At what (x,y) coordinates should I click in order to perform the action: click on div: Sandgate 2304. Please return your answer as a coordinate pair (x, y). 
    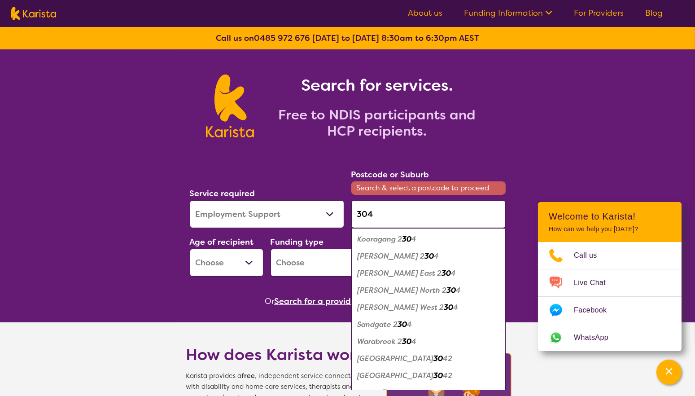
    Looking at the image, I should click on (429, 325).